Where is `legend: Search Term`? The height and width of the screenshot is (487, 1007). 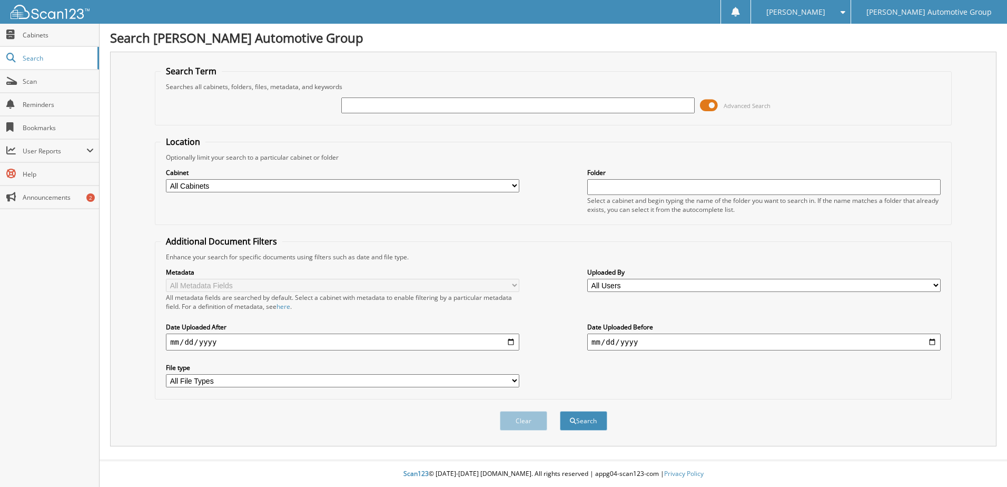 legend: Search Term is located at coordinates (191, 71).